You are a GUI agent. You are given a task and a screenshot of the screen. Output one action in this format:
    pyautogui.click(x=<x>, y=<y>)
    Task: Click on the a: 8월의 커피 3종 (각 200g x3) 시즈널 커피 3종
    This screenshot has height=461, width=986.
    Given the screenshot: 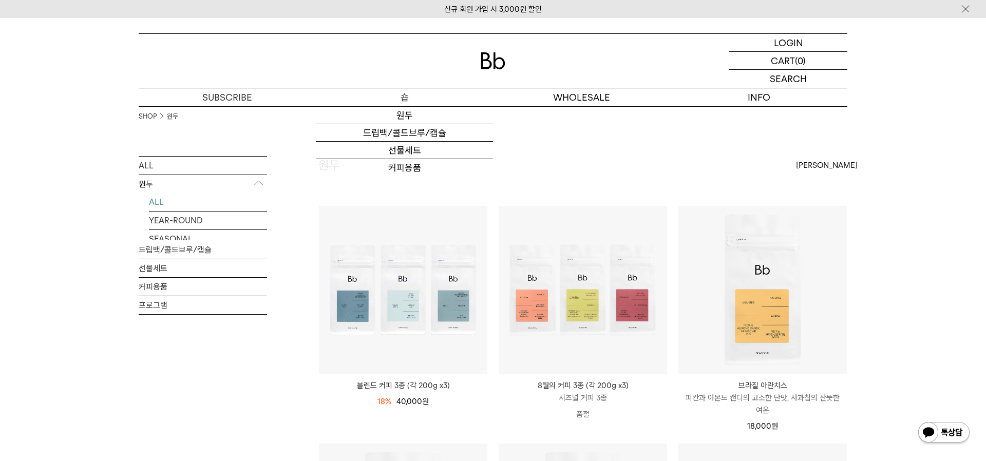 What is the action you would take?
    pyautogui.click(x=583, y=392)
    